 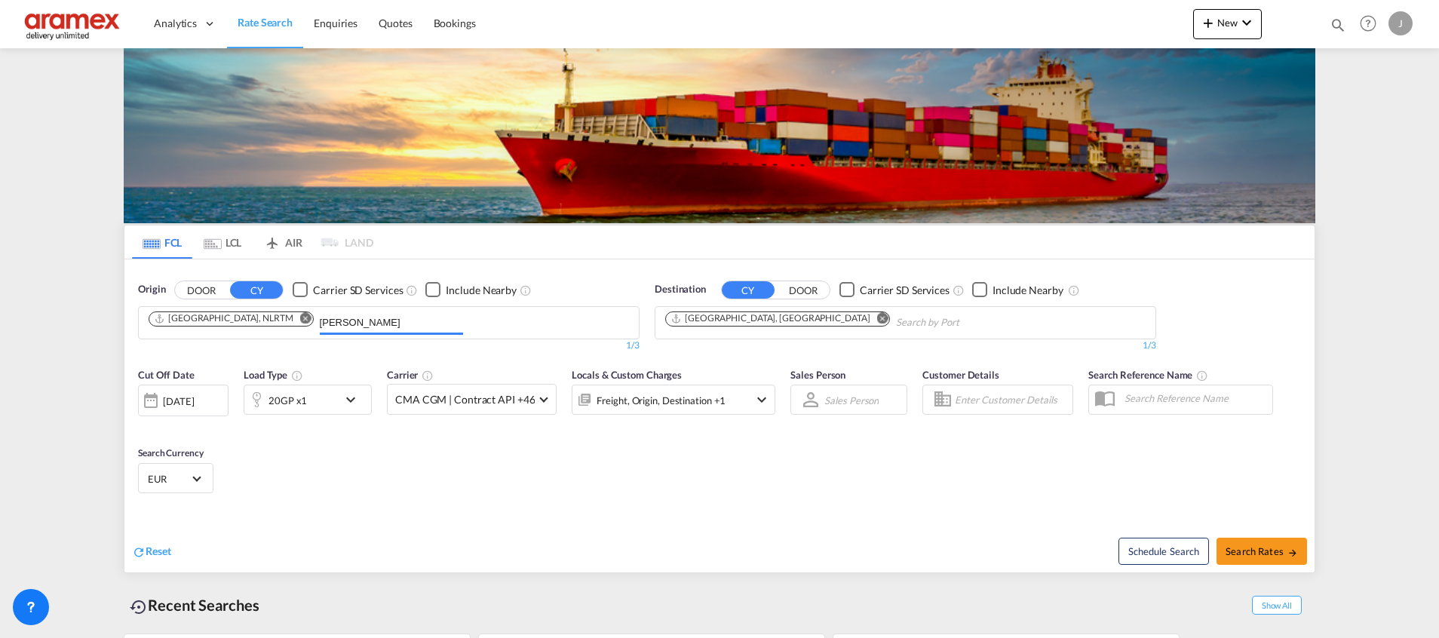 What do you see at coordinates (1202, 376) in the screenshot?
I see `md-icon: Your search will be saved by the below given name` at bounding box center [1202, 376].